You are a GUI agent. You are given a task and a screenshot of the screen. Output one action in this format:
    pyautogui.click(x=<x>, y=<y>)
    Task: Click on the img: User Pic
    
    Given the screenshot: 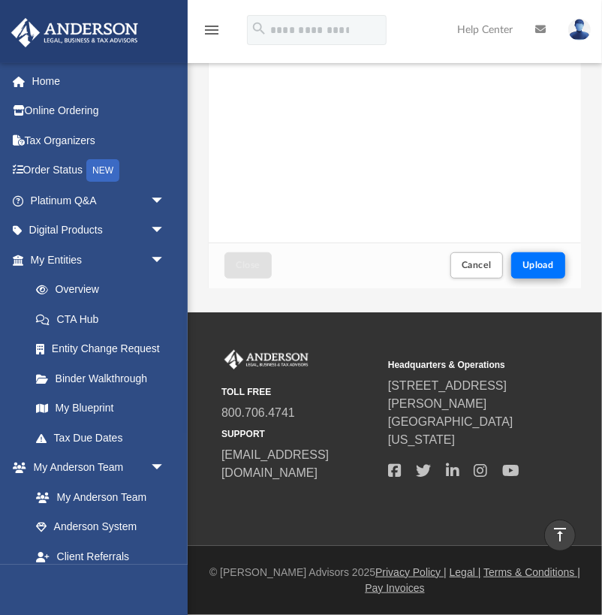 What is the action you would take?
    pyautogui.click(x=580, y=29)
    